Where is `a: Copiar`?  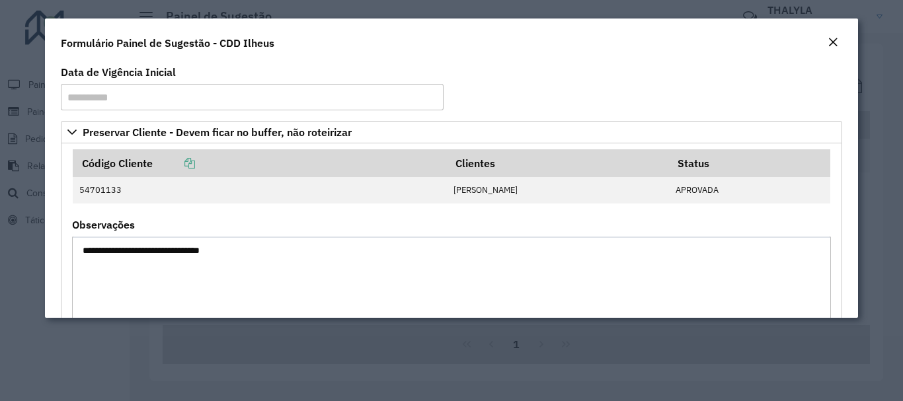 a: Copiar is located at coordinates (174, 163).